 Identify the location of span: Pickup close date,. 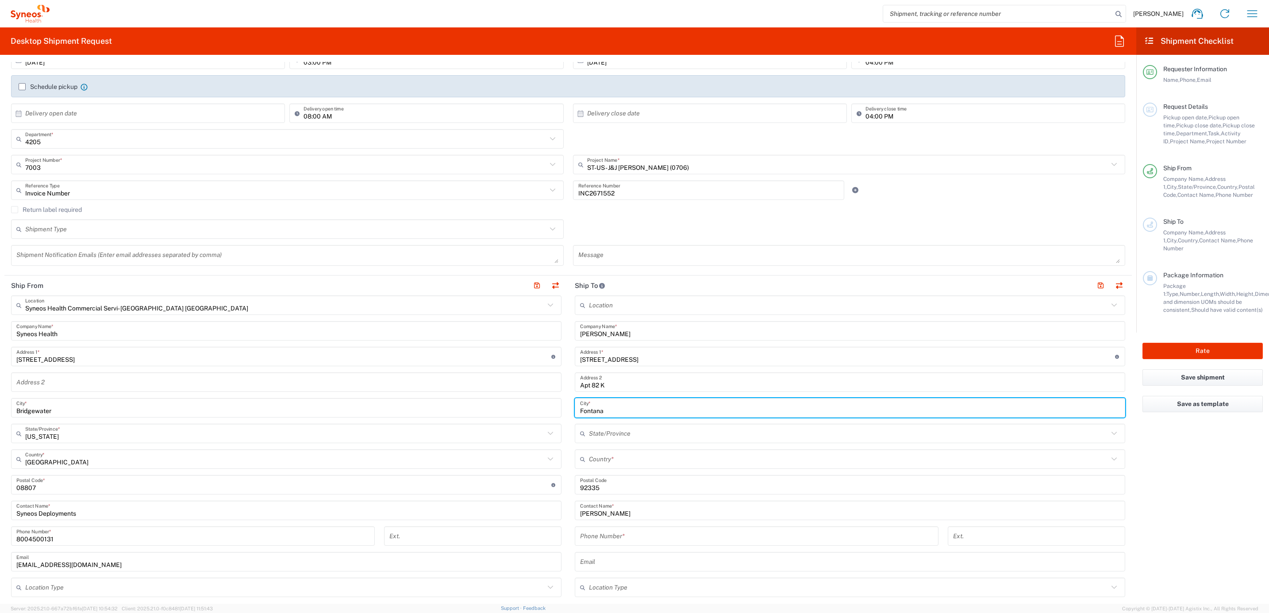
(1199, 125).